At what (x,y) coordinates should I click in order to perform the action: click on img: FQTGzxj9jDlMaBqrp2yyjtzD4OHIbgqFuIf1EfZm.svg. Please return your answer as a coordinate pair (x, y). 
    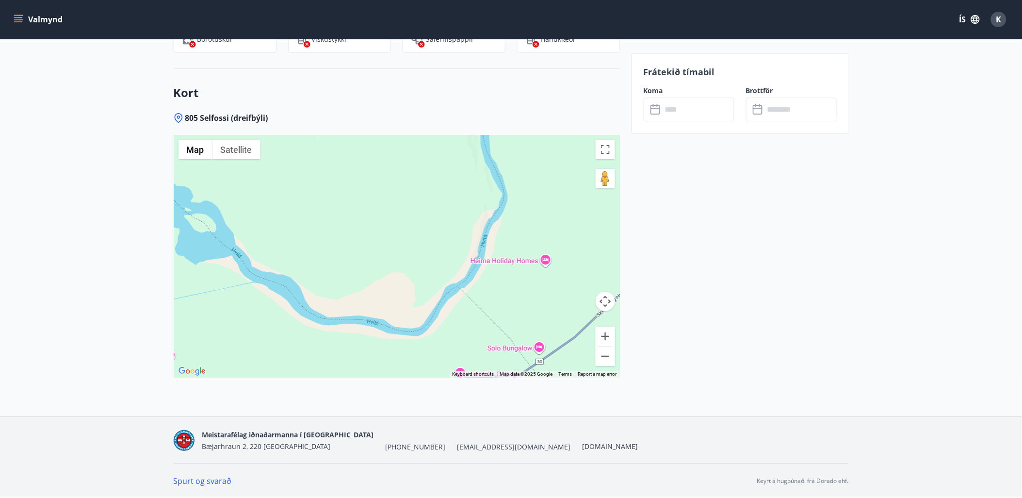
    Looking at the image, I should click on (188, 39).